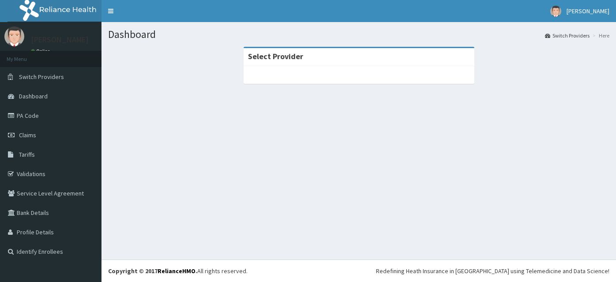  I want to click on strong: Copyright © 2017 ., so click(153, 271).